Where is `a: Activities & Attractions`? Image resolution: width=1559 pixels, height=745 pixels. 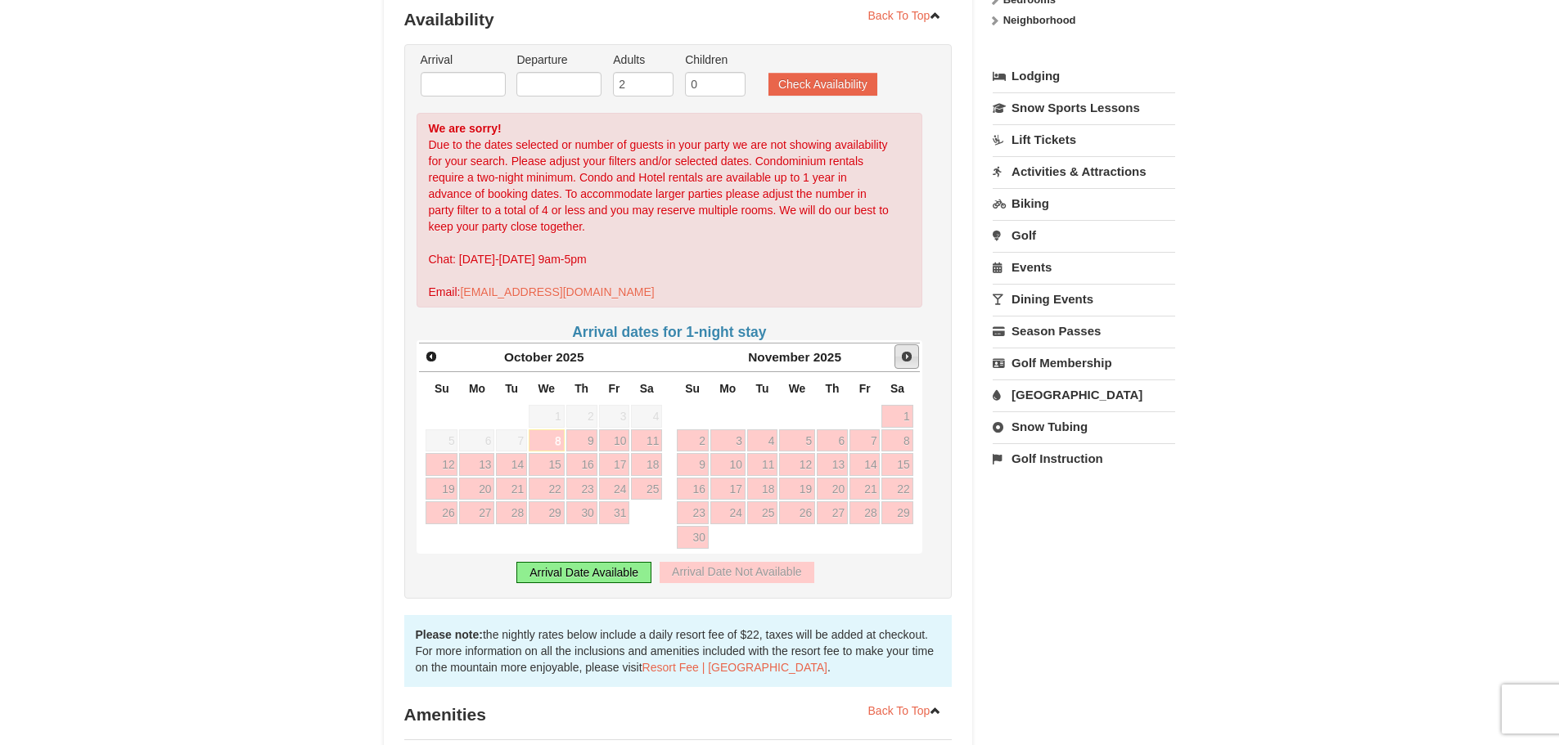
a: Activities & Attractions is located at coordinates (1083, 171).